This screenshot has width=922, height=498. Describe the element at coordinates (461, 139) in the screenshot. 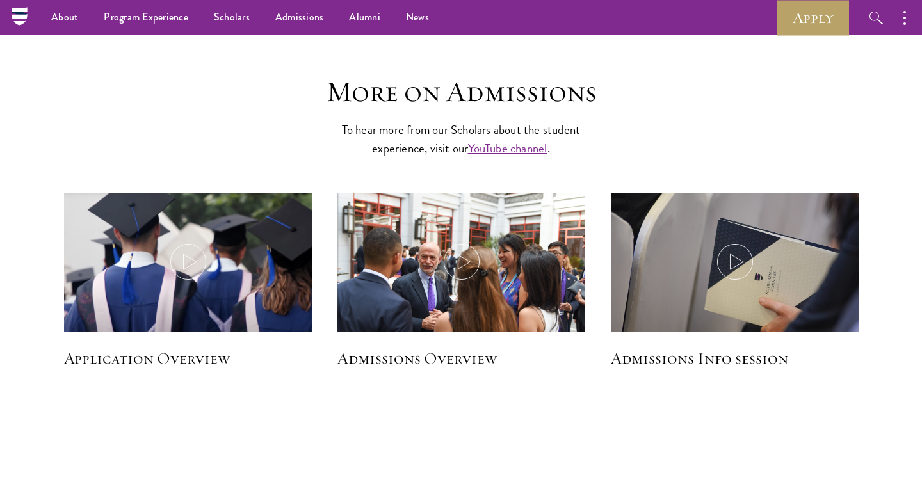

I see `p: To hear more from our Scholars about the student experience, visit our .` at that location.